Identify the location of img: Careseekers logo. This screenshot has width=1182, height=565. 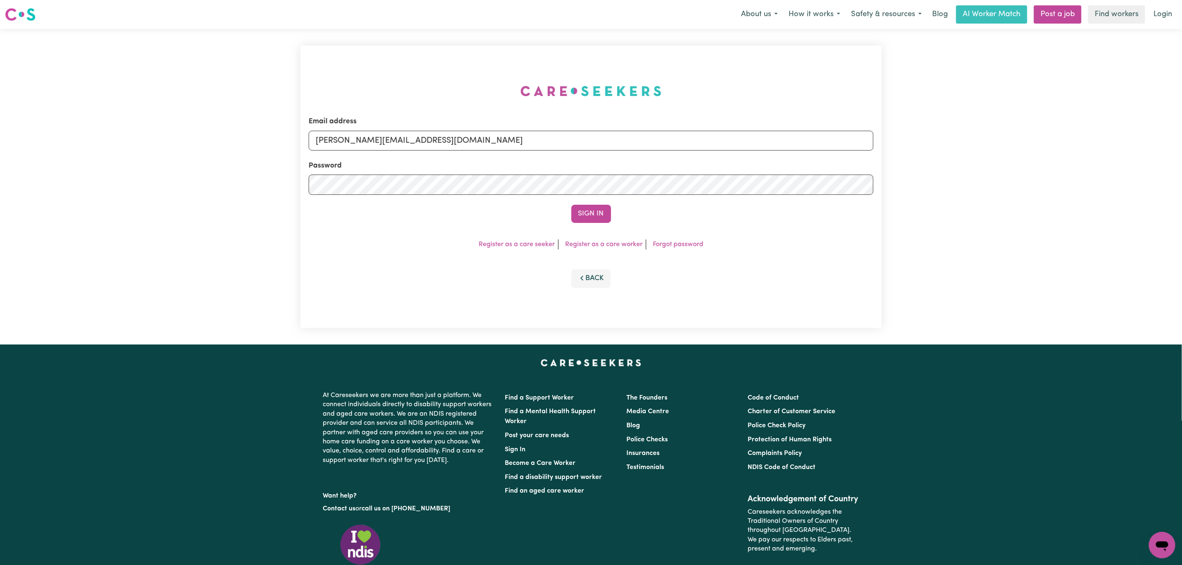
(20, 14).